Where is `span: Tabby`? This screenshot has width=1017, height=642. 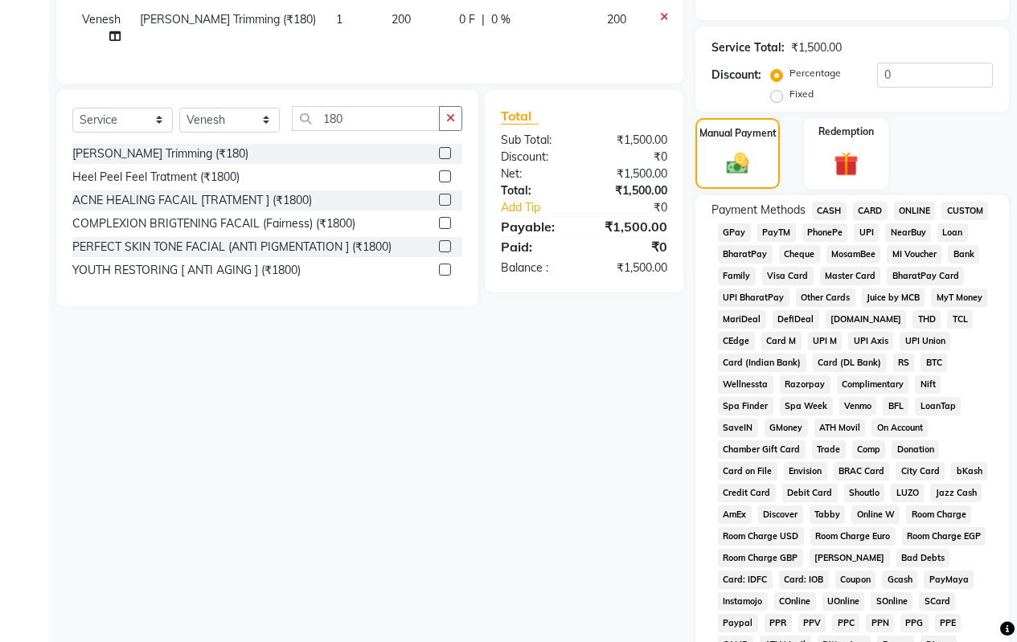 span: Tabby is located at coordinates (827, 514).